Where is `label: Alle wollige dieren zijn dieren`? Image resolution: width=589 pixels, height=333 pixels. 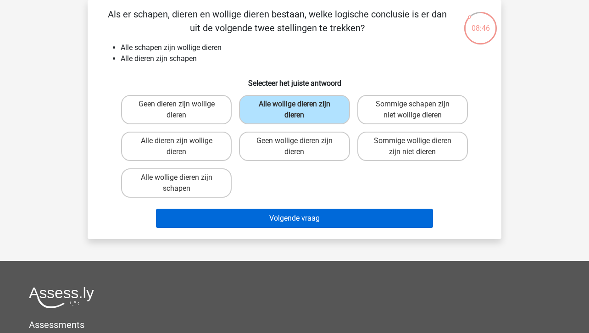
label: Alle wollige dieren zijn dieren is located at coordinates (294, 110).